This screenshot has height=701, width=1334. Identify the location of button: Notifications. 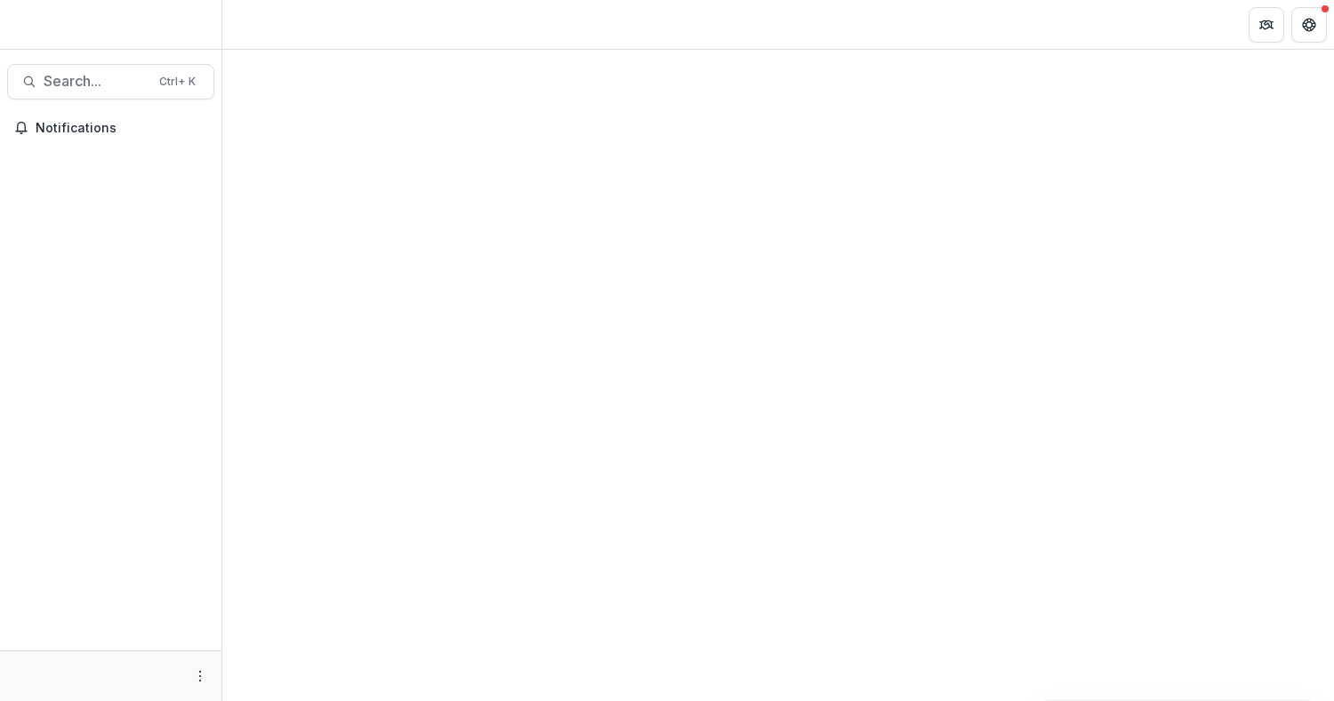
(110, 128).